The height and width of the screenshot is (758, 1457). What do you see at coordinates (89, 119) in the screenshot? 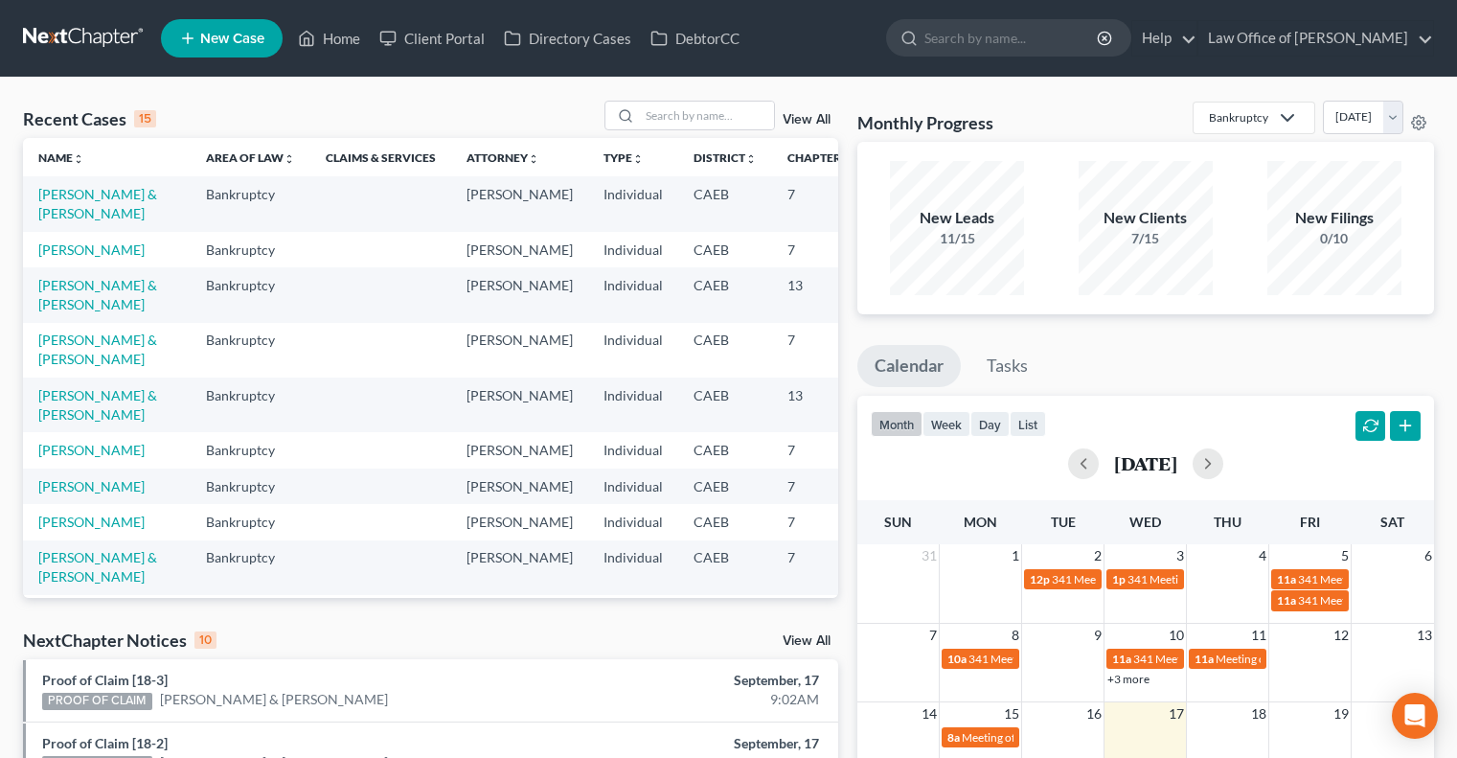
I see `div: Recent Cases` at bounding box center [89, 119].